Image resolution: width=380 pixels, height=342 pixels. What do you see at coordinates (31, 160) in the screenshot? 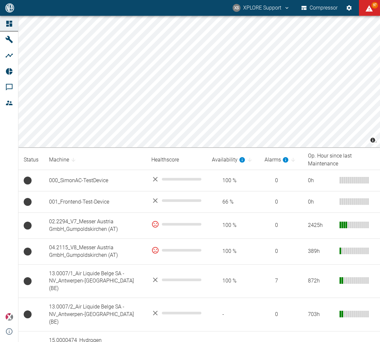
I see `th: Status` at bounding box center [31, 160].